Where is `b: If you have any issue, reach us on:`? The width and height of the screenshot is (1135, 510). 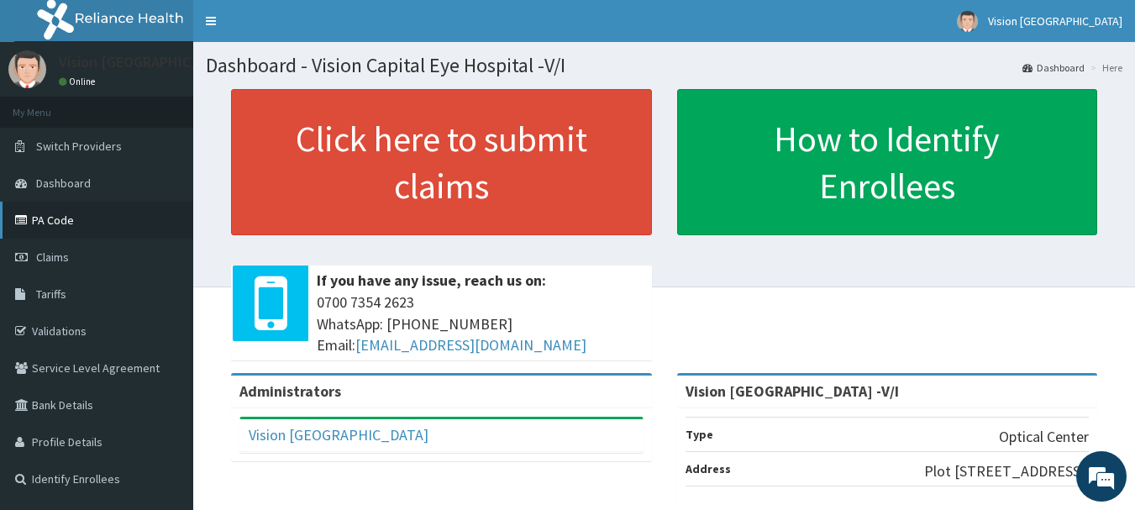 b: If you have any issue, reach us on: is located at coordinates (431, 280).